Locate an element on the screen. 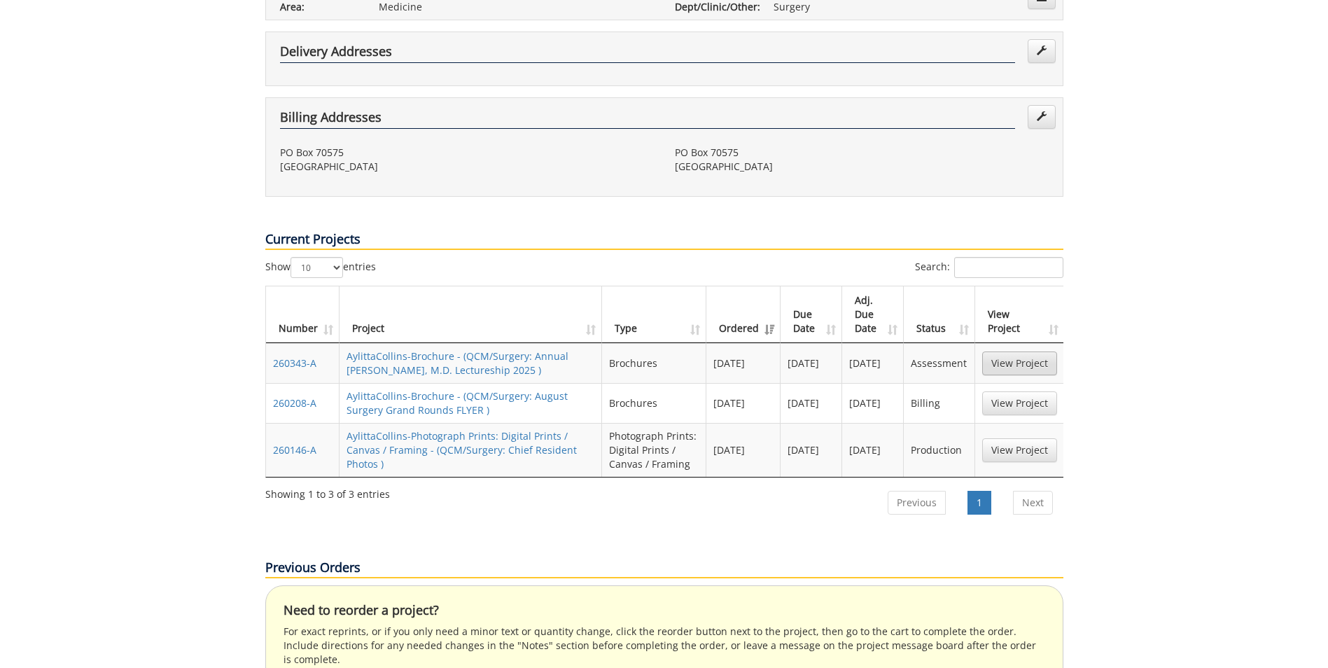 Image resolution: width=1328 pixels, height=668 pixels. th: Adj. Due Date: activate to sort column ascending is located at coordinates (873, 314).